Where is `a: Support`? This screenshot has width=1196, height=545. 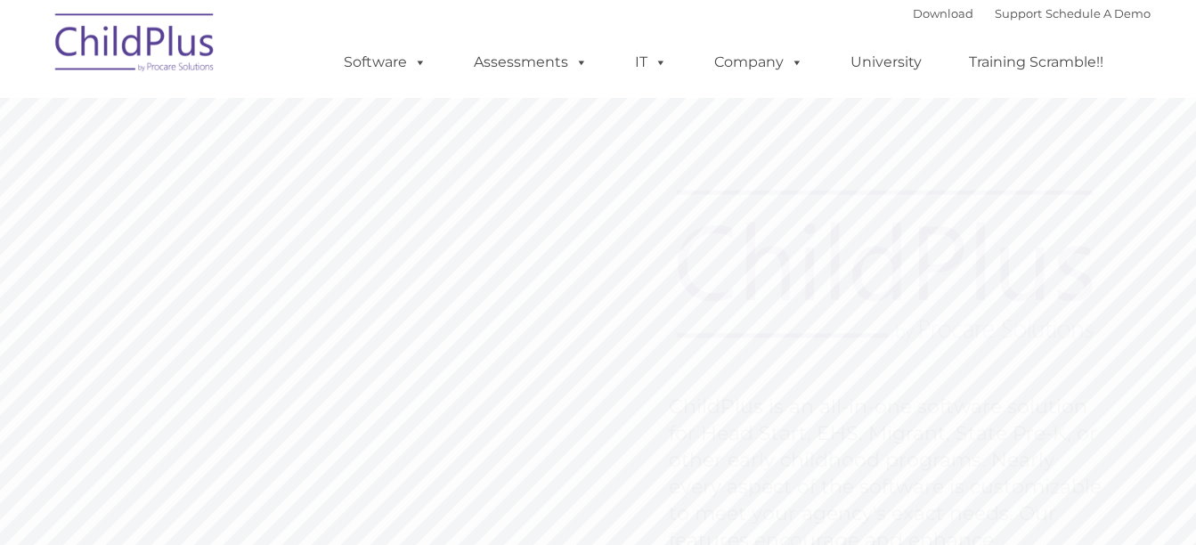
a: Support is located at coordinates (1018, 13).